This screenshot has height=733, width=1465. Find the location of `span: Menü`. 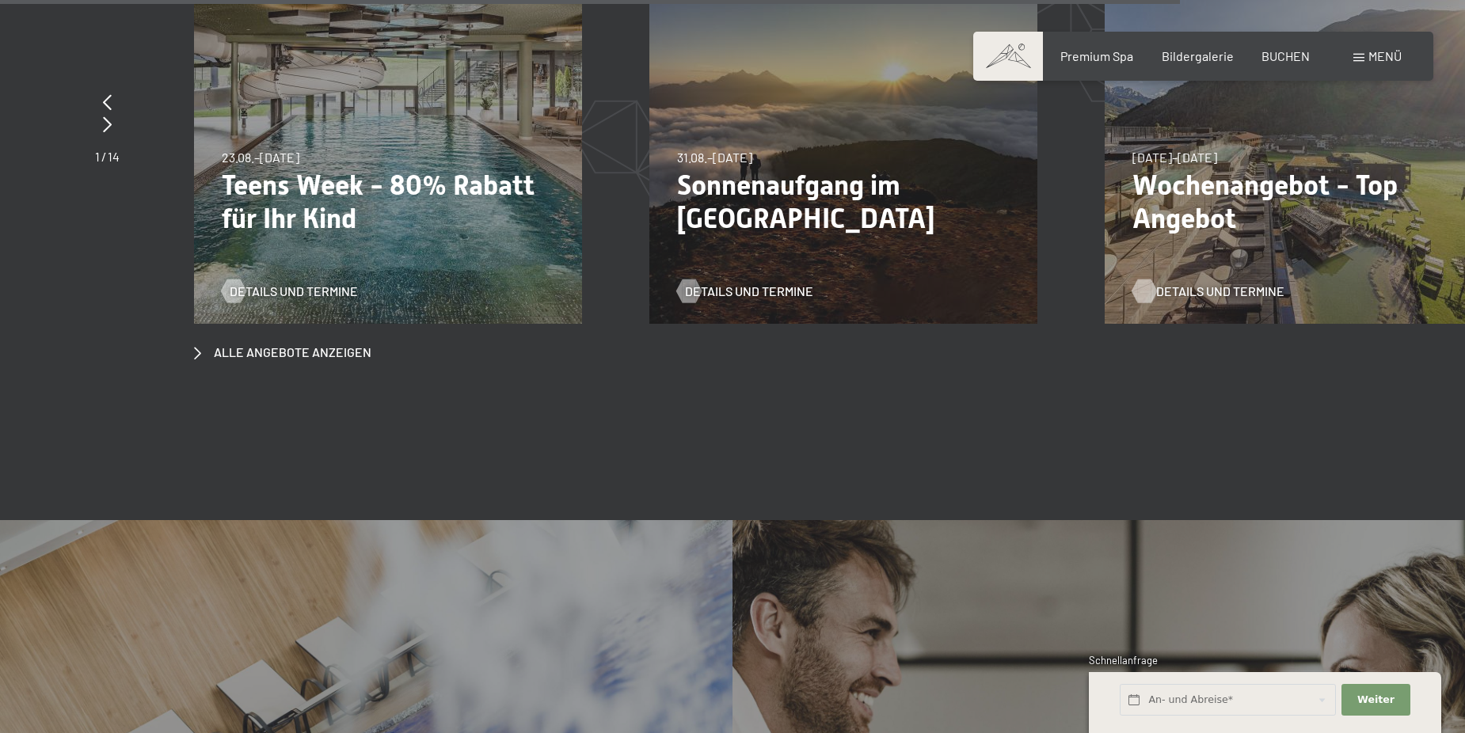

span: Menü is located at coordinates (1385, 55).